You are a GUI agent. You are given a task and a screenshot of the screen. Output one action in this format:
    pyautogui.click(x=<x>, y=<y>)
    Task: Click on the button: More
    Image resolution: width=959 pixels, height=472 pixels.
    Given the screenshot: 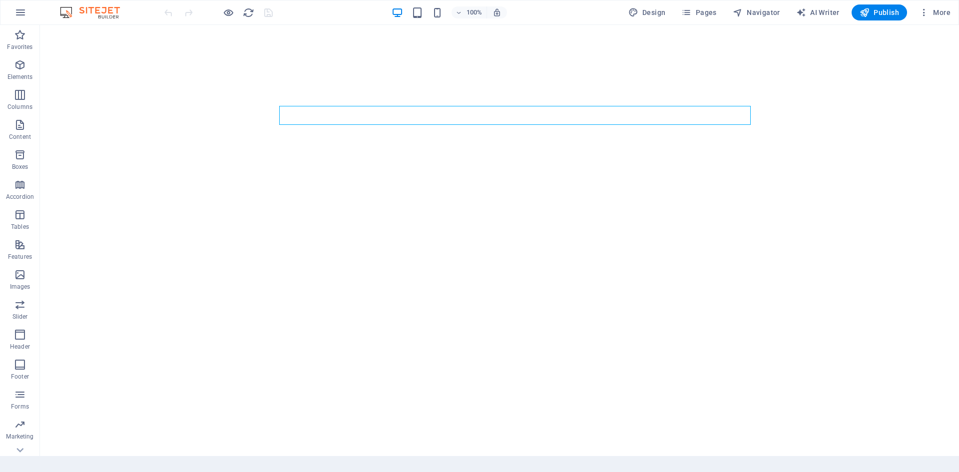 What is the action you would take?
    pyautogui.click(x=934, y=12)
    